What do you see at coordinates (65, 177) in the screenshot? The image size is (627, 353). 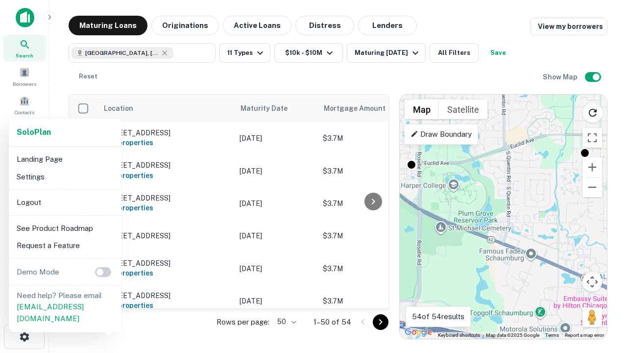 I see `li: Settings` at bounding box center [65, 177].